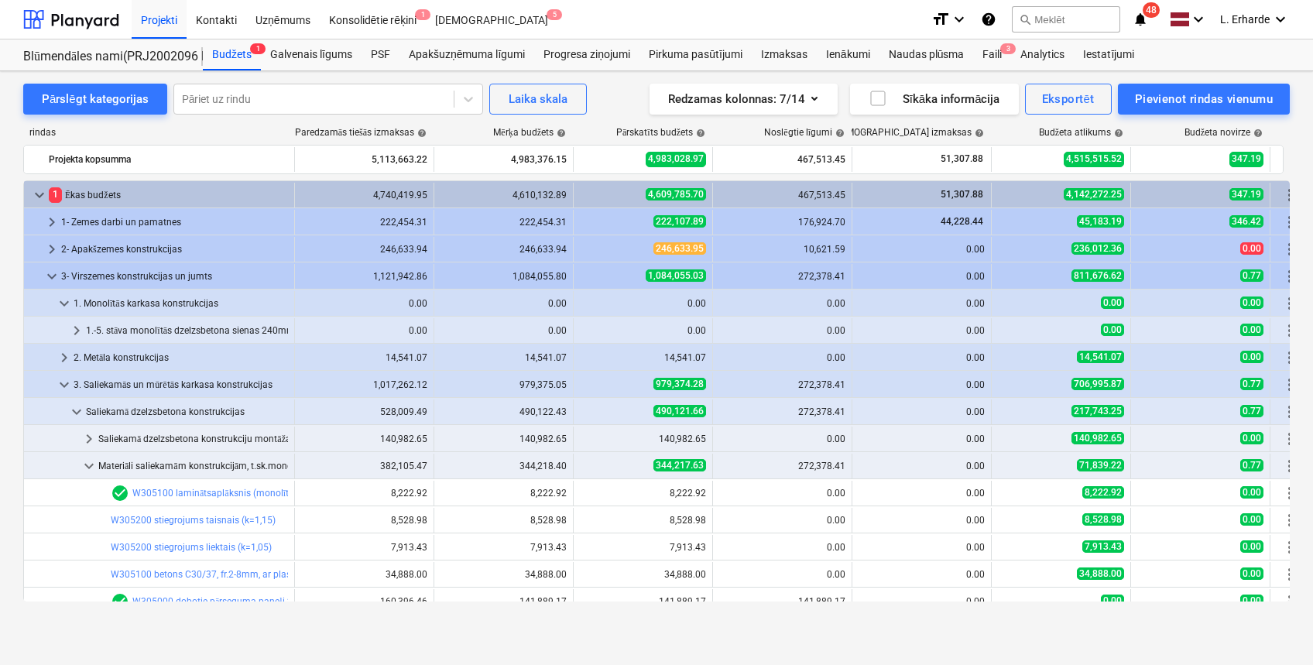 This screenshot has width=1313, height=665. I want to click on div: rindas, so click(159, 132).